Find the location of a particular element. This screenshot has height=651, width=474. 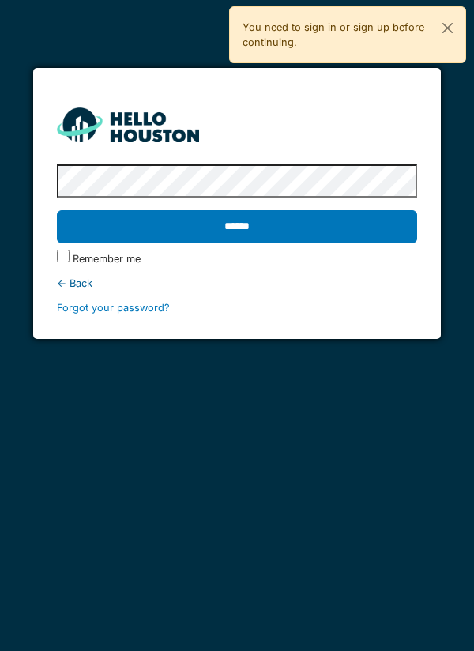

div: ← Back is located at coordinates (237, 283).